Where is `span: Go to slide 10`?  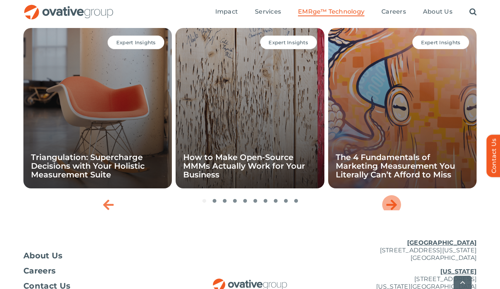
span: Go to slide 10 is located at coordinates (296, 201).